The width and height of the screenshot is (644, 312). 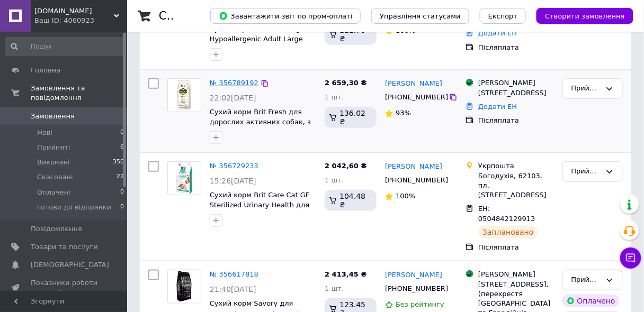 I want to click on input: Пошук, so click(x=65, y=47).